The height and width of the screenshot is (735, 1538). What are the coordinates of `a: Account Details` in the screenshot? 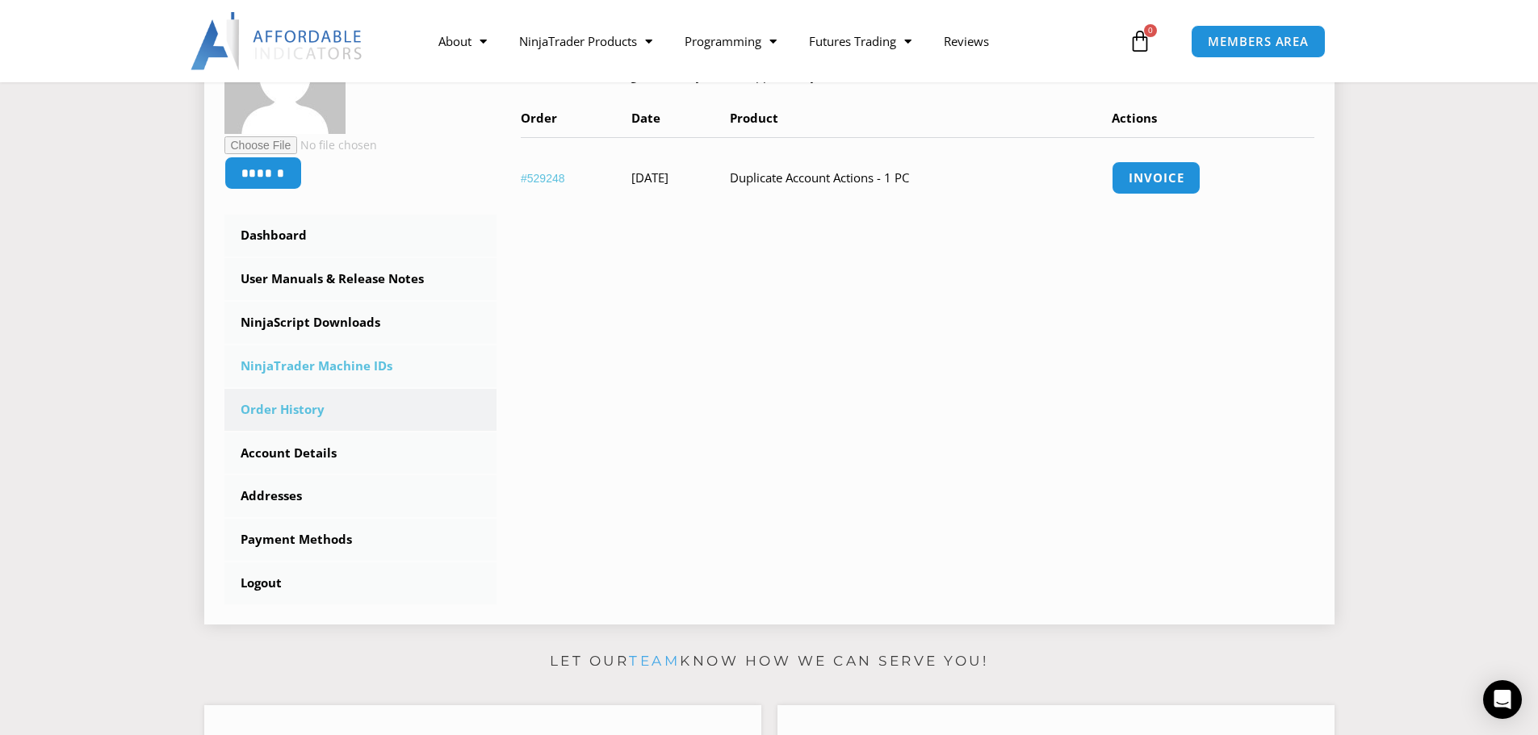 It's located at (361, 454).